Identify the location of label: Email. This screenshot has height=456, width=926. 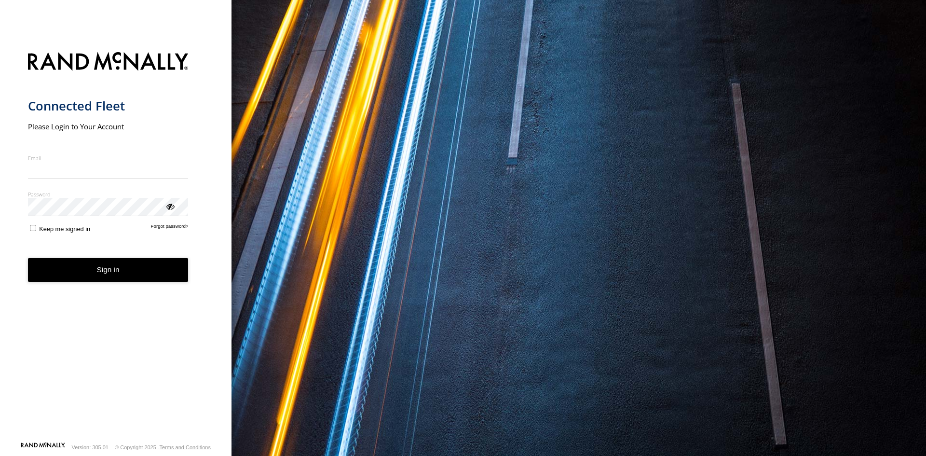
(108, 158).